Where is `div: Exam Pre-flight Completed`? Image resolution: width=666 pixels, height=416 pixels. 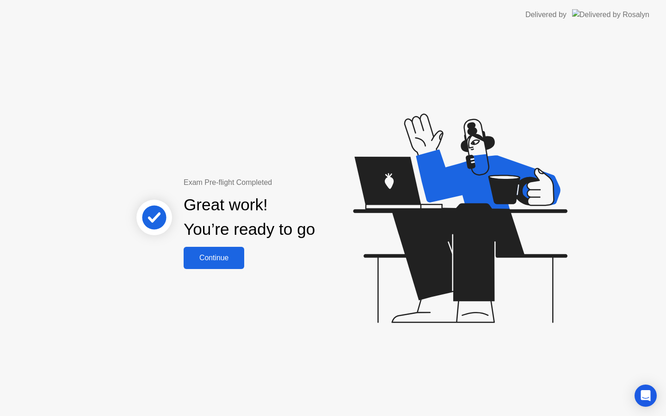 div: Exam Pre-flight Completed is located at coordinates (279, 183).